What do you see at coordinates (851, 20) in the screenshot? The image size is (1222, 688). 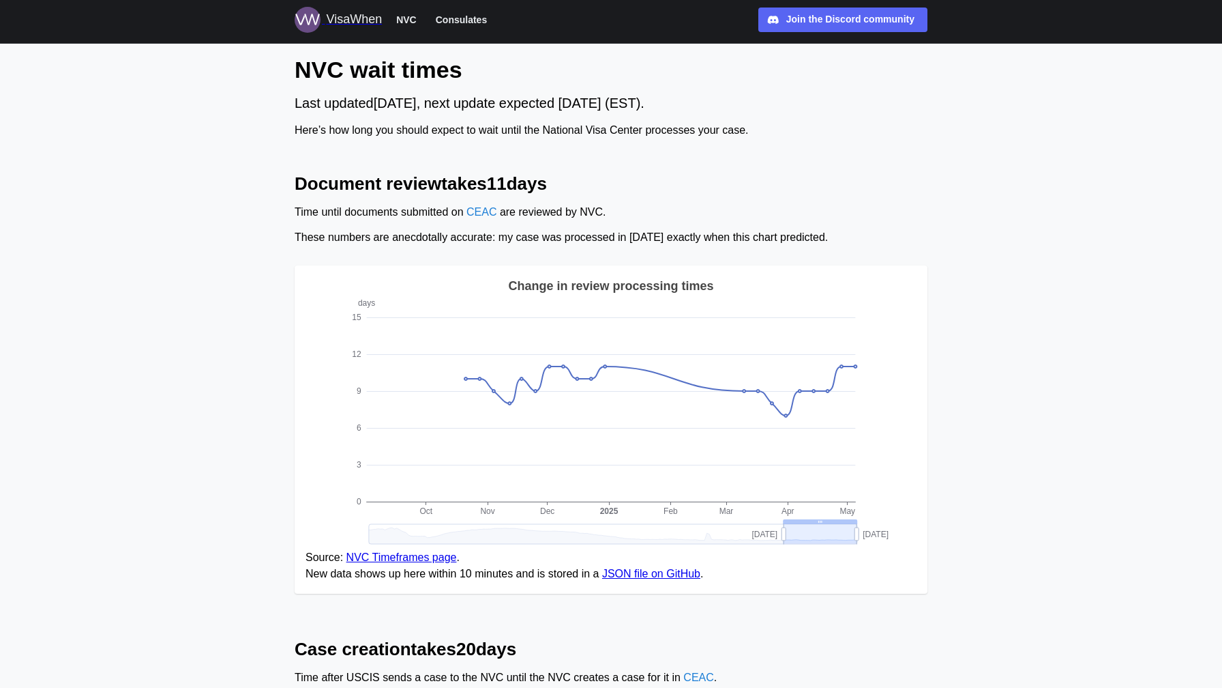 I see `div: Join the Discord community` at bounding box center [851, 20].